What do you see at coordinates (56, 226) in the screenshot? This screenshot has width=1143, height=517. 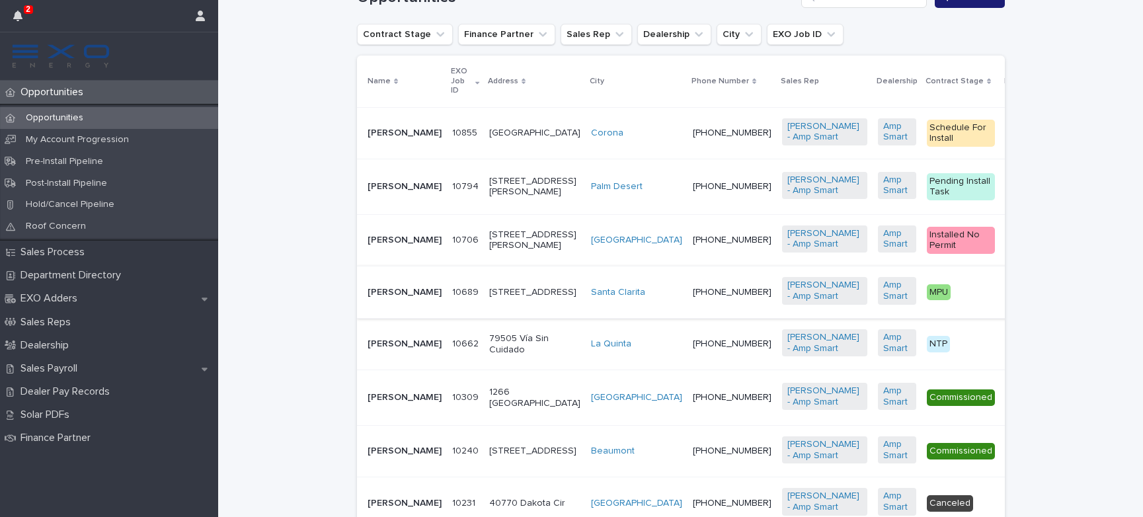 I see `p: Roof Concern` at bounding box center [56, 226].